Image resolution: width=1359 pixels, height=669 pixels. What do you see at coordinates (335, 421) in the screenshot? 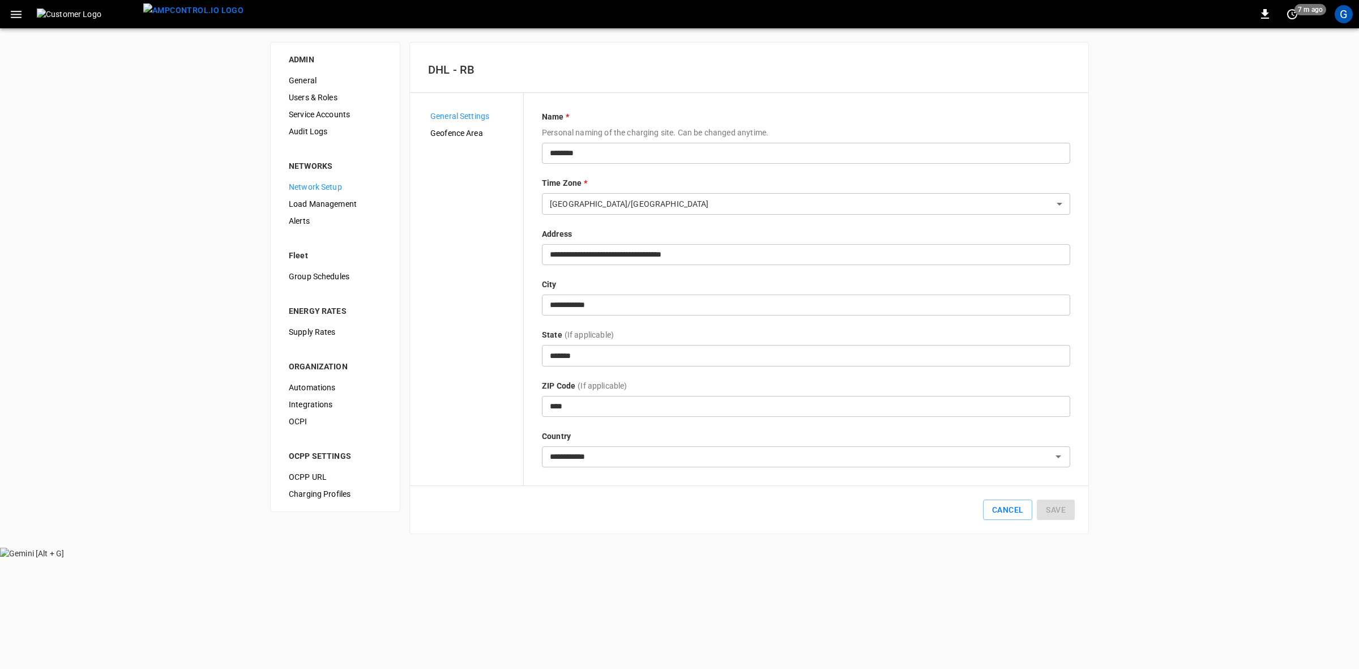
I see `div: OCPI` at bounding box center [335, 421].